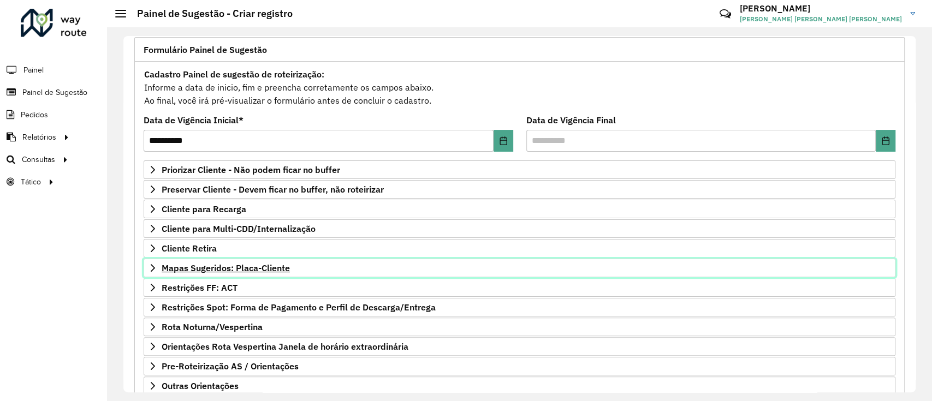  What do you see at coordinates (571, 120) in the screenshot?
I see `label: Data de Vigência Final` at bounding box center [571, 120].